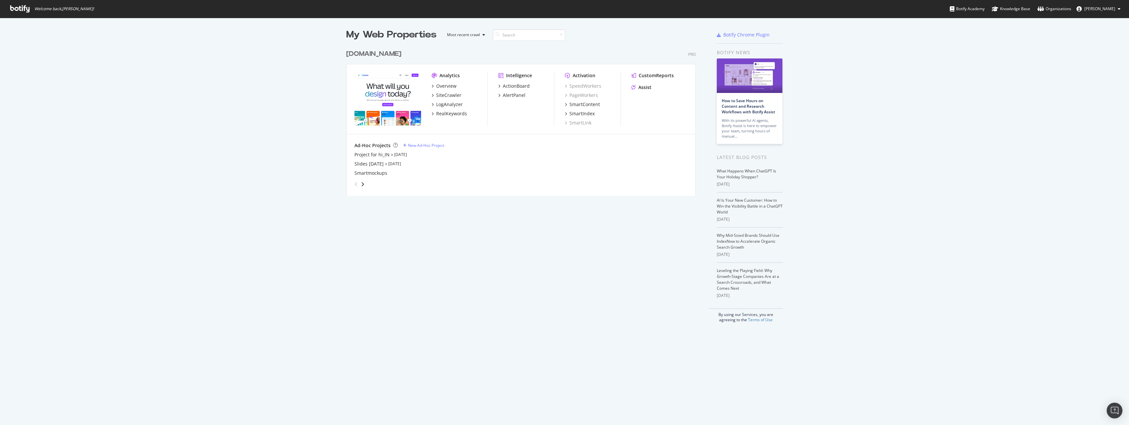 The width and height of the screenshot is (1129, 425). Describe the element at coordinates (512, 95) in the screenshot. I see `a: AlertPanel` at that location.